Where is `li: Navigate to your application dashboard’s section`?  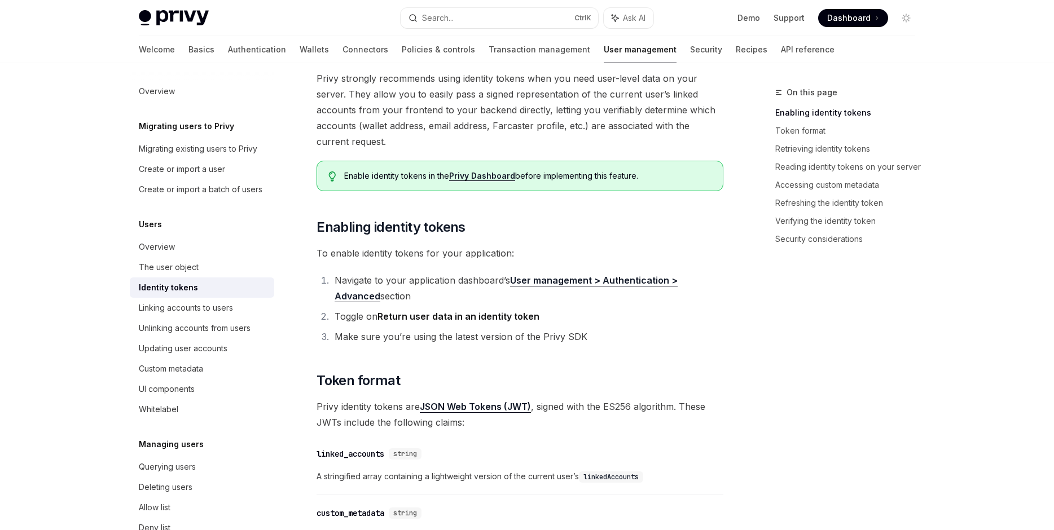 li: Navigate to your application dashboard’s section is located at coordinates (527, 288).